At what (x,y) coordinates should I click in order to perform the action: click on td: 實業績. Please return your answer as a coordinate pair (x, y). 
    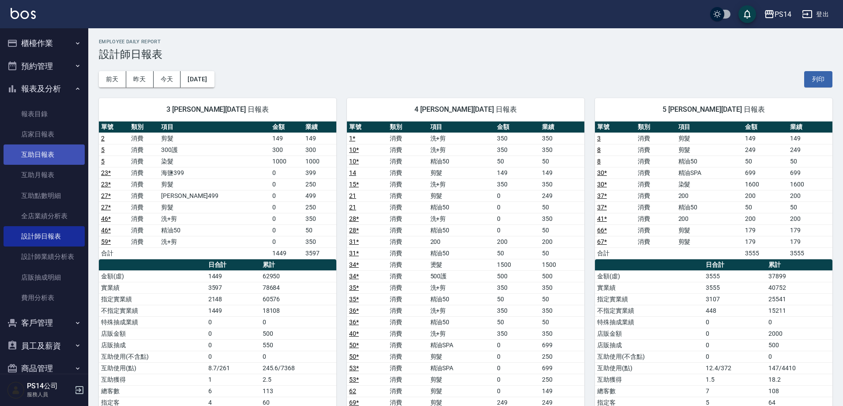
    Looking at the image, I should click on (650, 287).